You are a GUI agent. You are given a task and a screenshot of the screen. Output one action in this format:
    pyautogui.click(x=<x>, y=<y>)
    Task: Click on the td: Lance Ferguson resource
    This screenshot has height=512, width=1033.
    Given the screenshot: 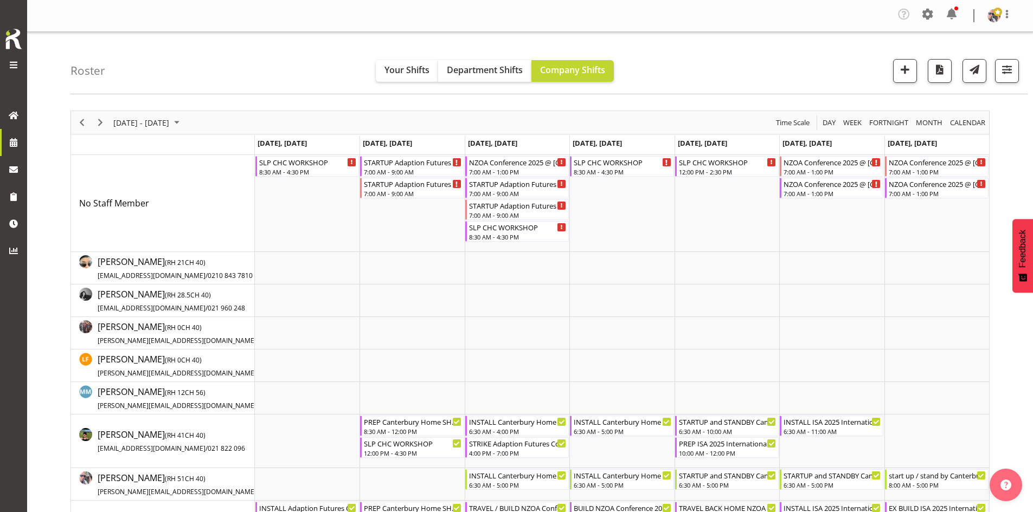 What is the action you would take?
    pyautogui.click(x=163, y=366)
    